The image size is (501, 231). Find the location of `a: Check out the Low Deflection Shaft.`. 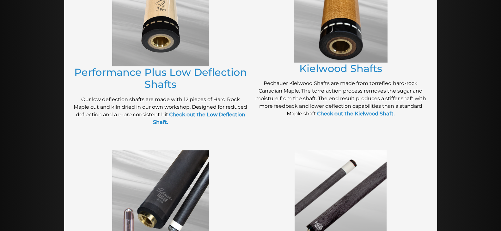

a: Check out the Low Deflection Shaft. is located at coordinates (199, 118).